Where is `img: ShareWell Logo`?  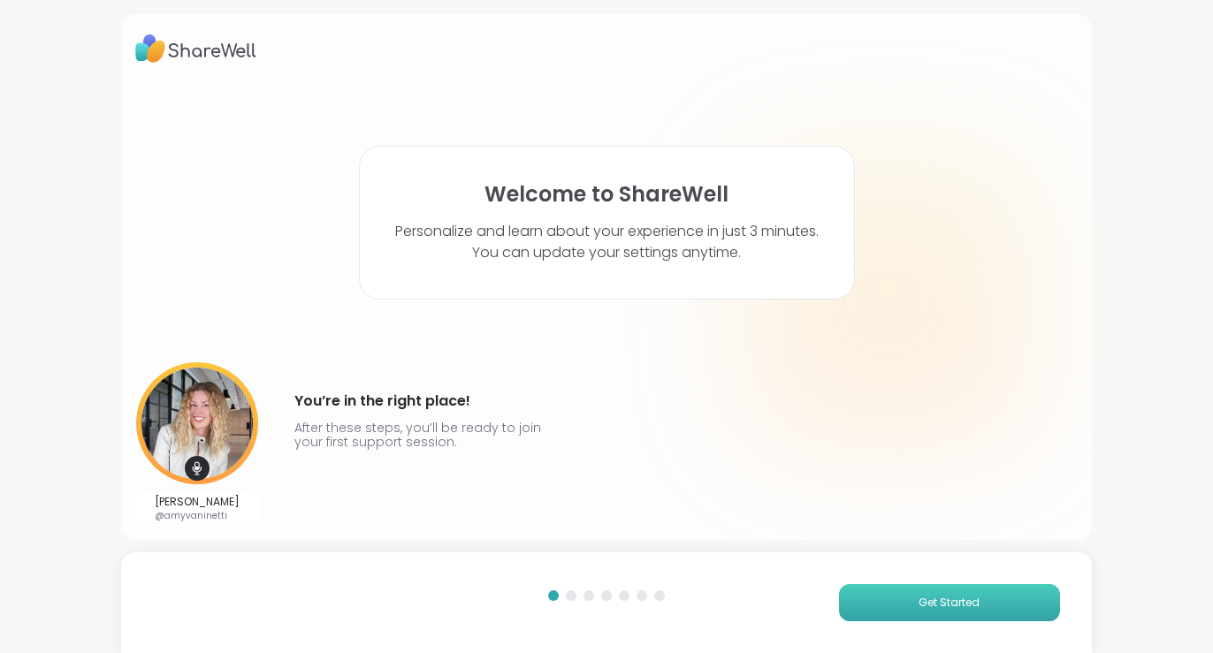
img: ShareWell Logo is located at coordinates (195, 49).